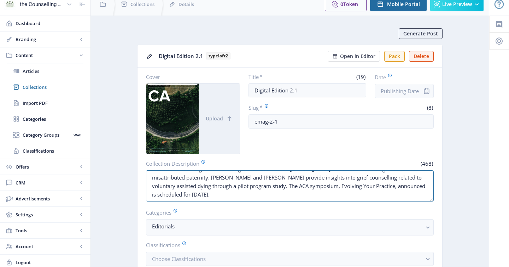 This screenshot has width=509, height=267. What do you see at coordinates (47, 39) in the screenshot?
I see `span: Branding` at bounding box center [47, 39].